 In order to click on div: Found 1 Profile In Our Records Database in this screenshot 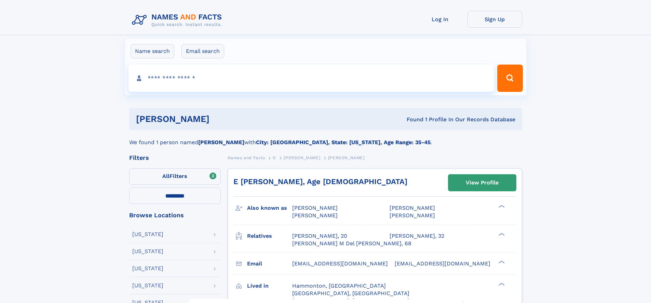, I will do `click(412, 120)`.